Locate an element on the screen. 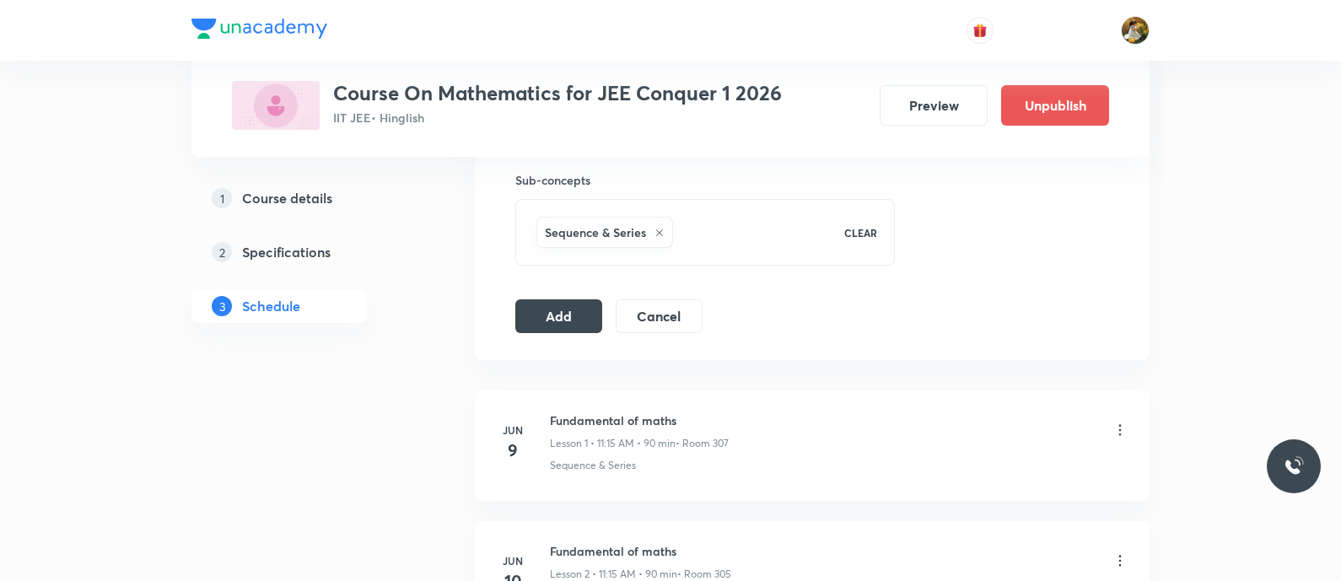  h4: 9 is located at coordinates (513, 450).